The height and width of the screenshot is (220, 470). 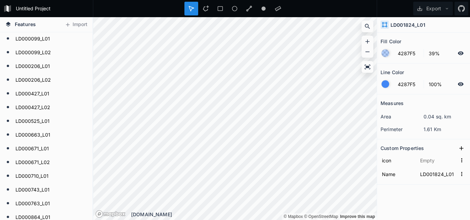 I want to click on button: Import, so click(x=76, y=25).